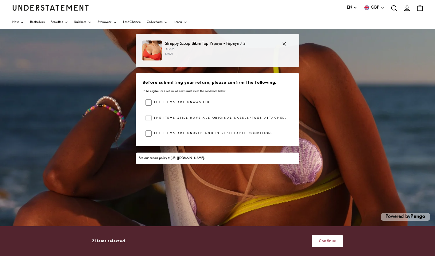 This screenshot has width=435, height=256. I want to click on p: £36.75, so click(220, 52).